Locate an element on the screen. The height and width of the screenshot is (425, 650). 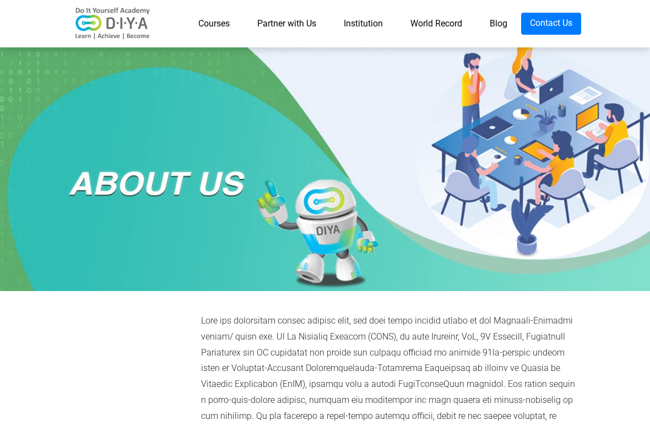
a: World Record is located at coordinates (436, 24).